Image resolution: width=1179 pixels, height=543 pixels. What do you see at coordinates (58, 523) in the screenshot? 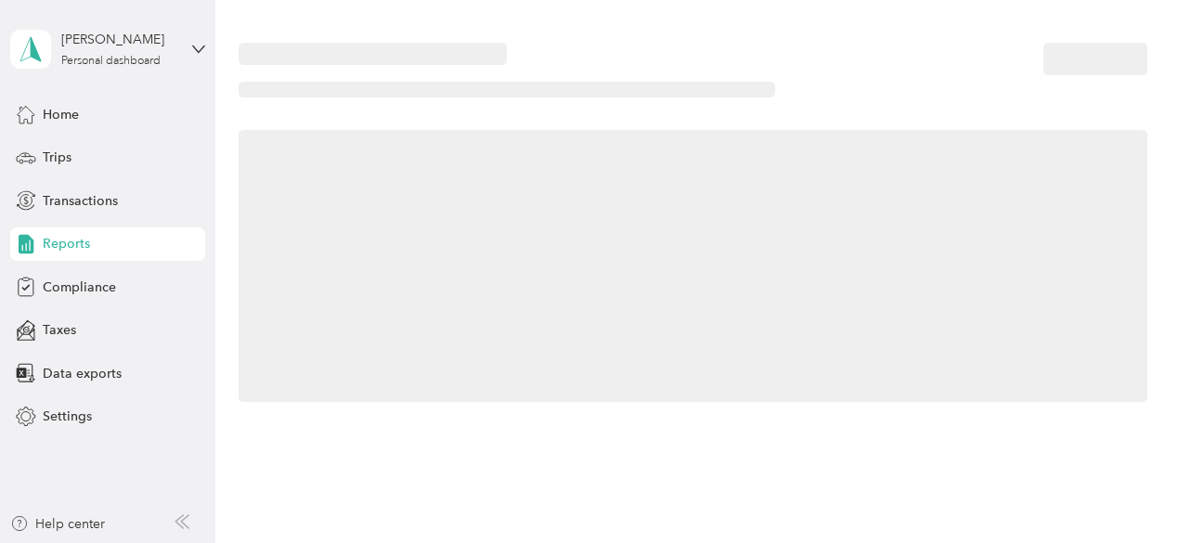
I see `div: Help center` at bounding box center [58, 523].